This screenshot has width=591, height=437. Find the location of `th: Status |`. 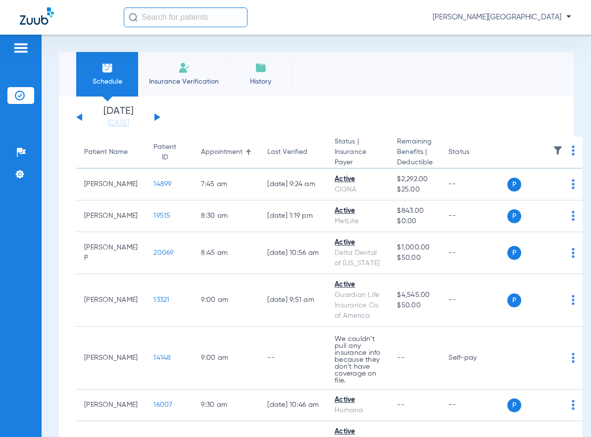

th: Status | is located at coordinates (358, 153).